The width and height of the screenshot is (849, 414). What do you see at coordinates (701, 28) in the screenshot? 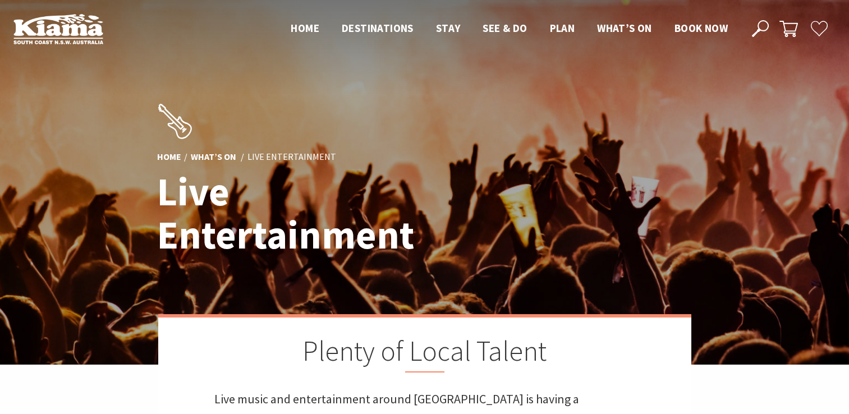
I see `span: Book now` at bounding box center [701, 28].